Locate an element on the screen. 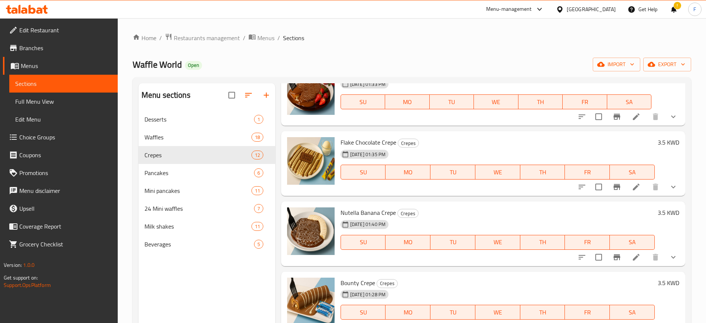 The image size is (706, 323). svg: Show Choices is located at coordinates (673, 117).